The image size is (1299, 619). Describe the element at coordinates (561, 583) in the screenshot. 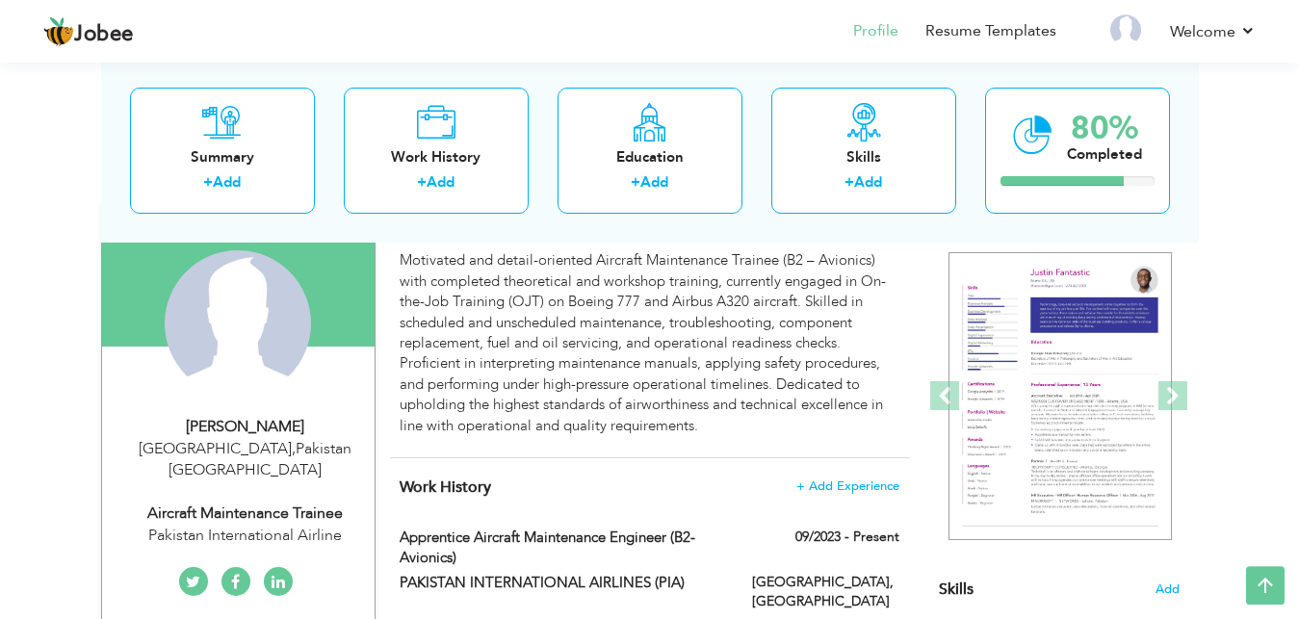

I see `label: PAKISTAN INTERNATIONAL AIRLINES (PIA)` at that location.